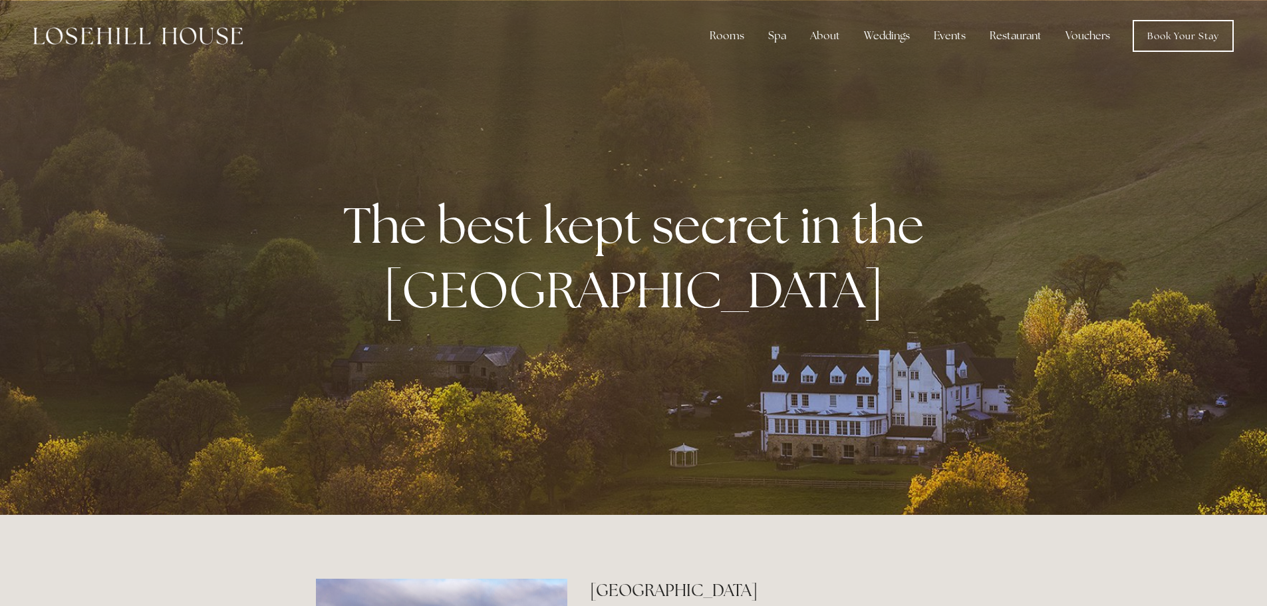  What do you see at coordinates (1088, 36) in the screenshot?
I see `a: Vouchers` at bounding box center [1088, 36].